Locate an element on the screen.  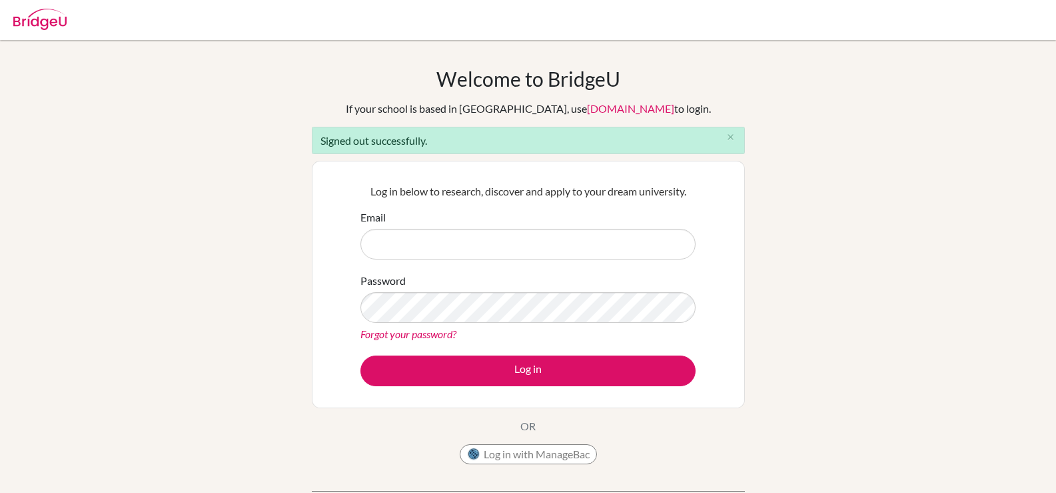
h1: Welcome to BridgeU is located at coordinates (529, 79).